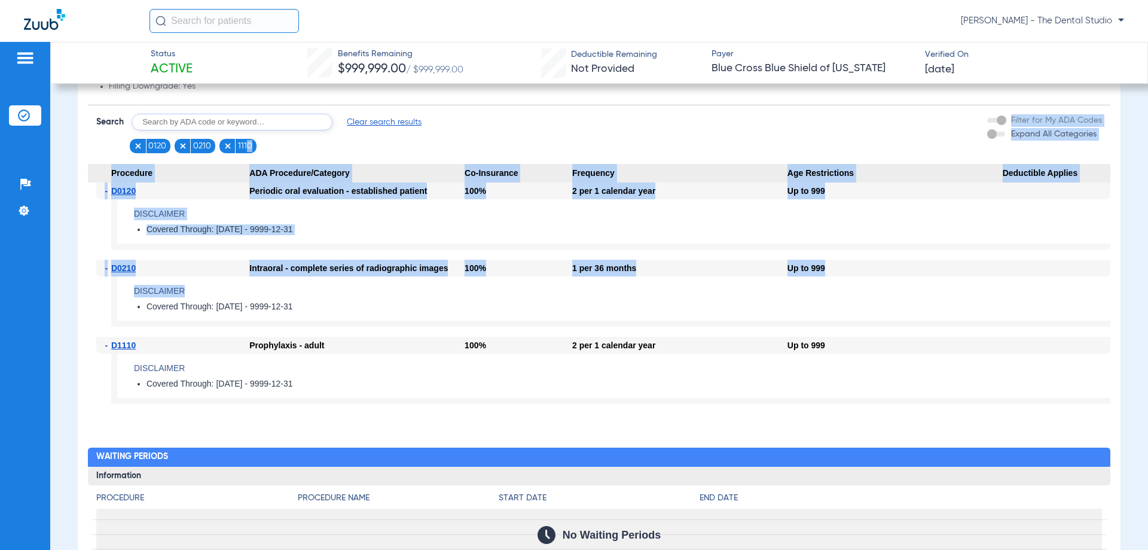  I want to click on span: D0120, so click(123, 191).